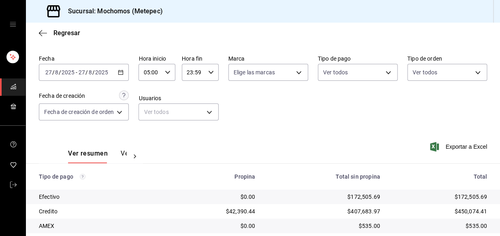 The width and height of the screenshot is (500, 236). I want to click on button: Regresar, so click(59, 33).